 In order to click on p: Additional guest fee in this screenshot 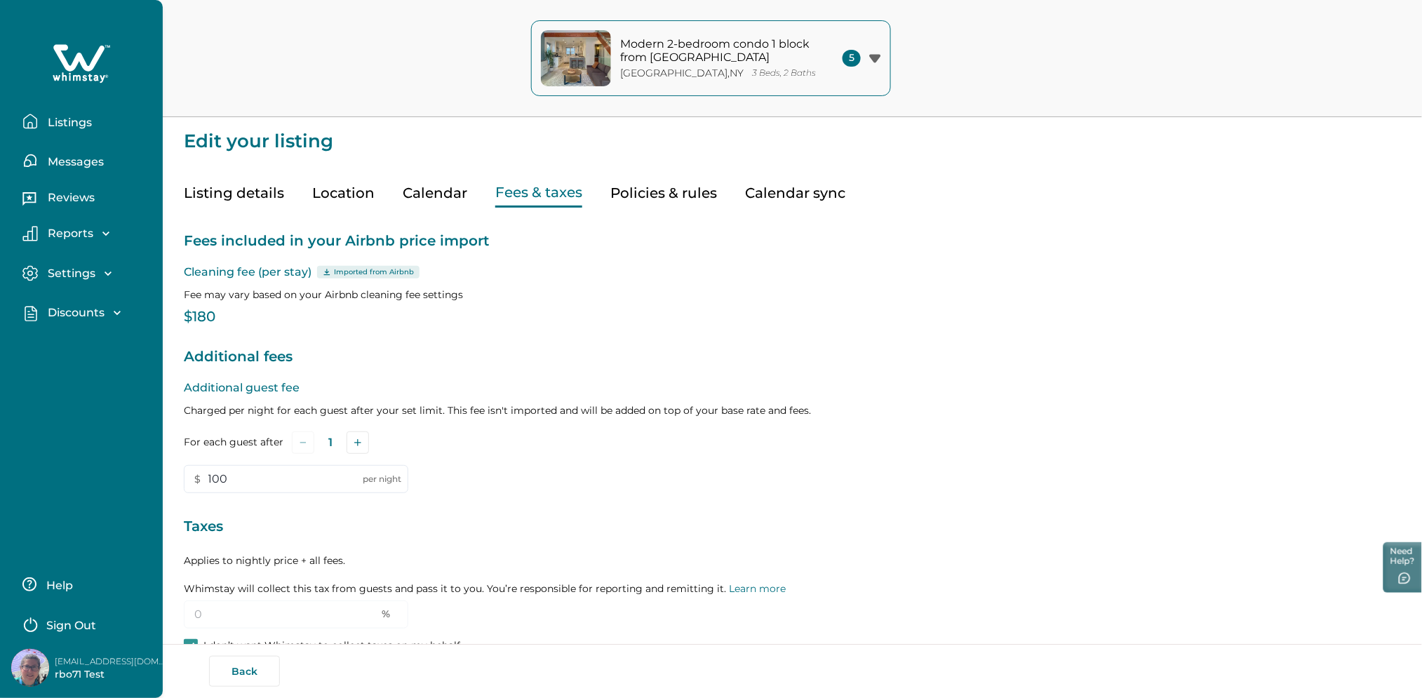, I will do `click(792, 388)`.